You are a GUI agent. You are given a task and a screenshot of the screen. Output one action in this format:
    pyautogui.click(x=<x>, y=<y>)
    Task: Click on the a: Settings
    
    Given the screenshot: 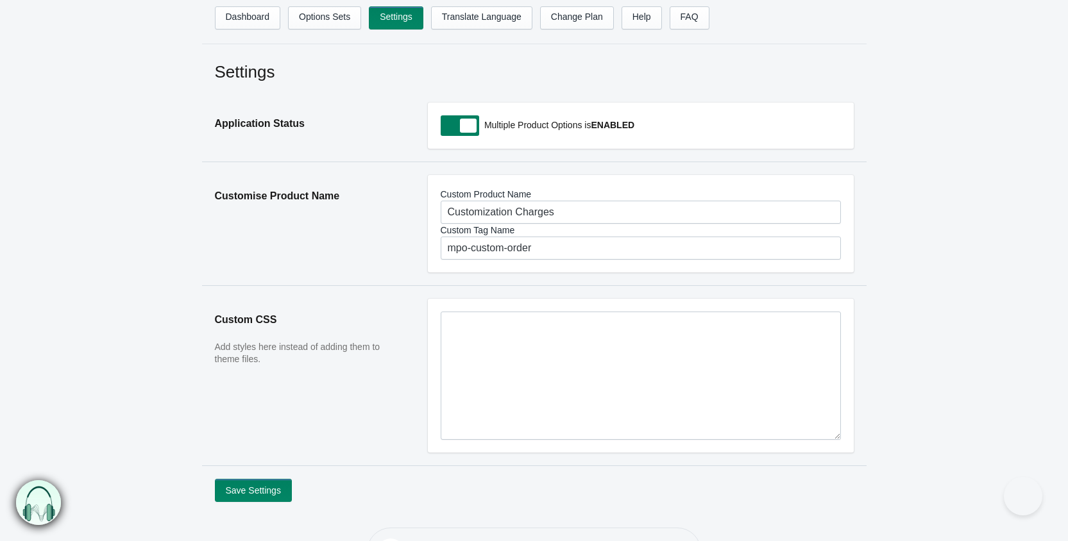 What is the action you would take?
    pyautogui.click(x=396, y=18)
    